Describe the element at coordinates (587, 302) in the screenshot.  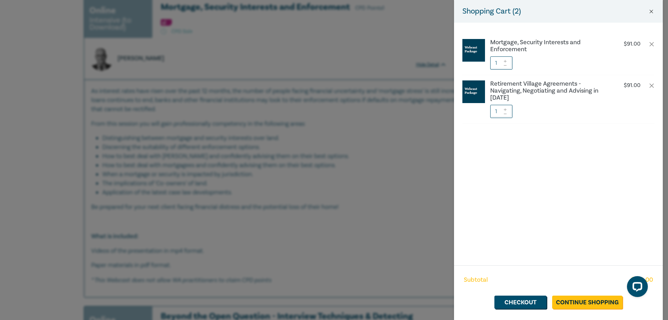
I see `a: Continue Shopping` at that location.